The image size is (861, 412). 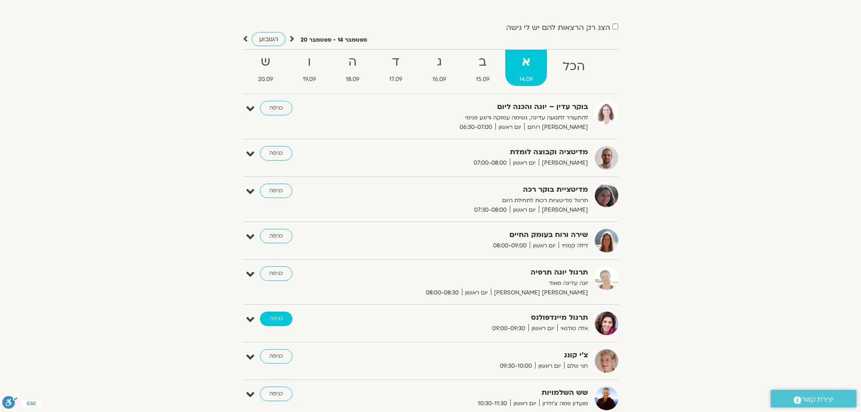 What do you see at coordinates (477, 107) in the screenshot?
I see `strong: בוקר עדין – יוגה והכנה ליום` at bounding box center [477, 107].